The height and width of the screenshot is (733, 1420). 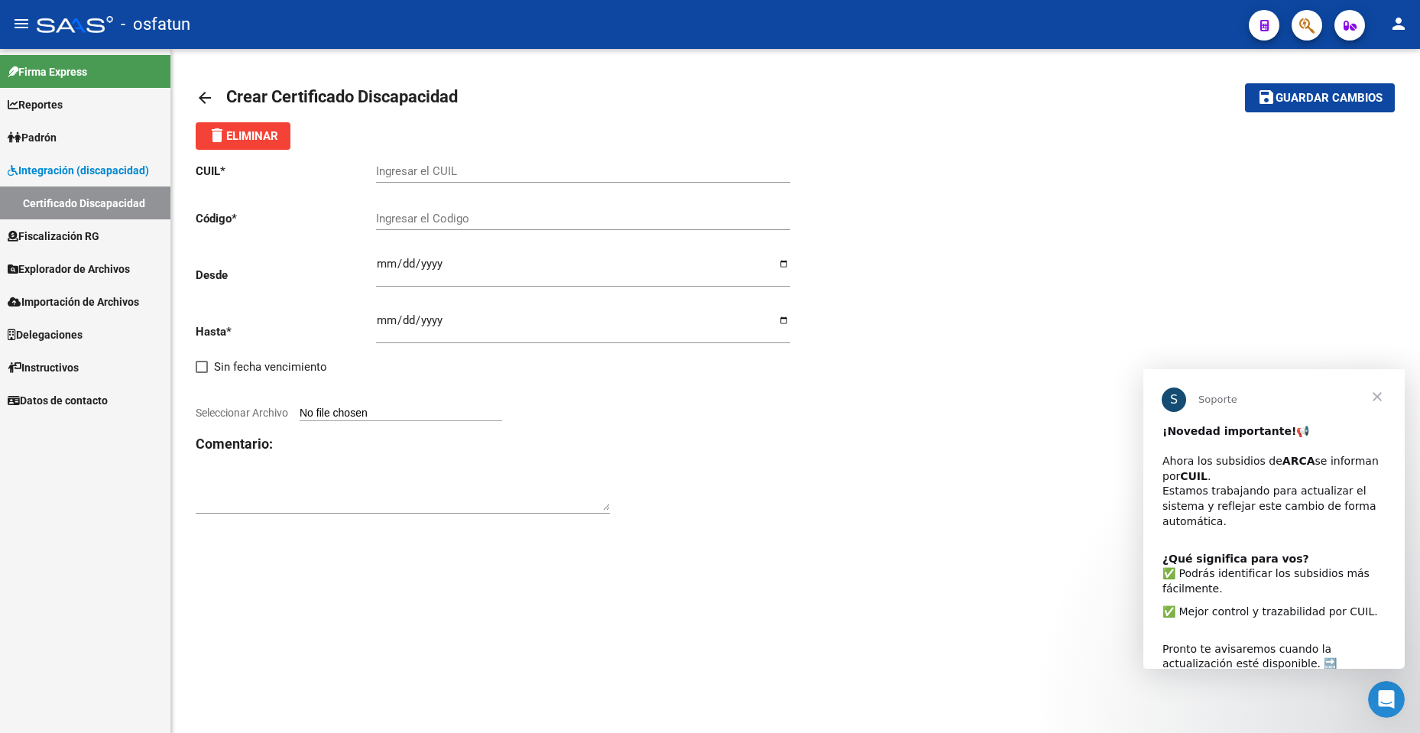 I want to click on span: Eliminar, so click(x=243, y=136).